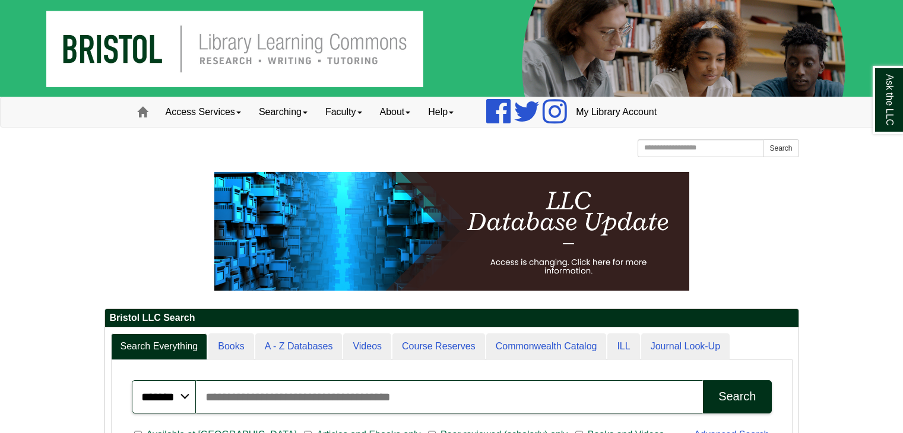  I want to click on div: Search, so click(737, 397).